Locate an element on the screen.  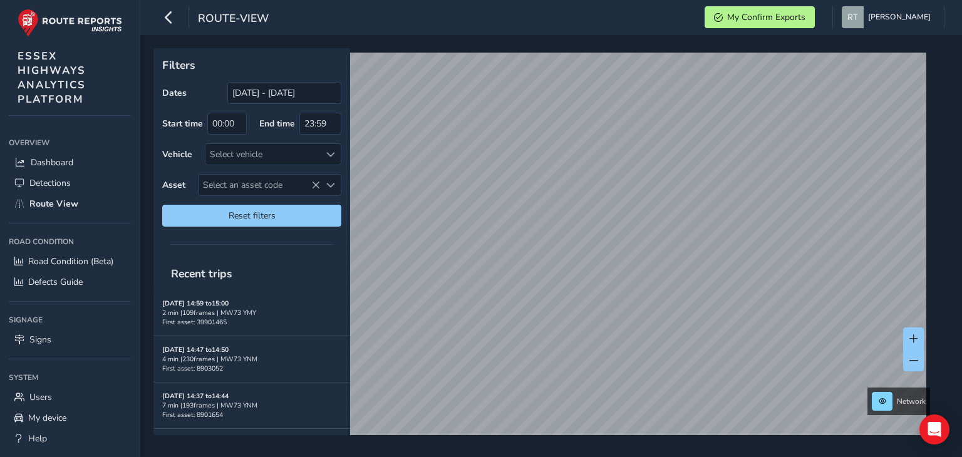
span: Road Condition (Beta) is located at coordinates (71, 261).